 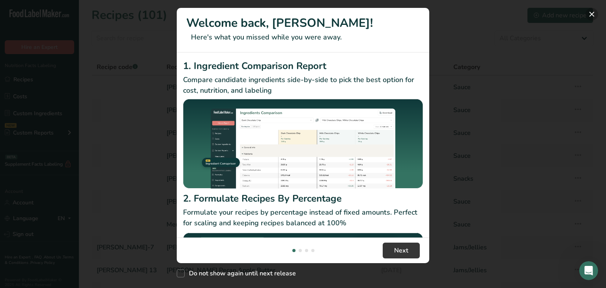 I want to click on span: Do not show again until next release, so click(x=240, y=273).